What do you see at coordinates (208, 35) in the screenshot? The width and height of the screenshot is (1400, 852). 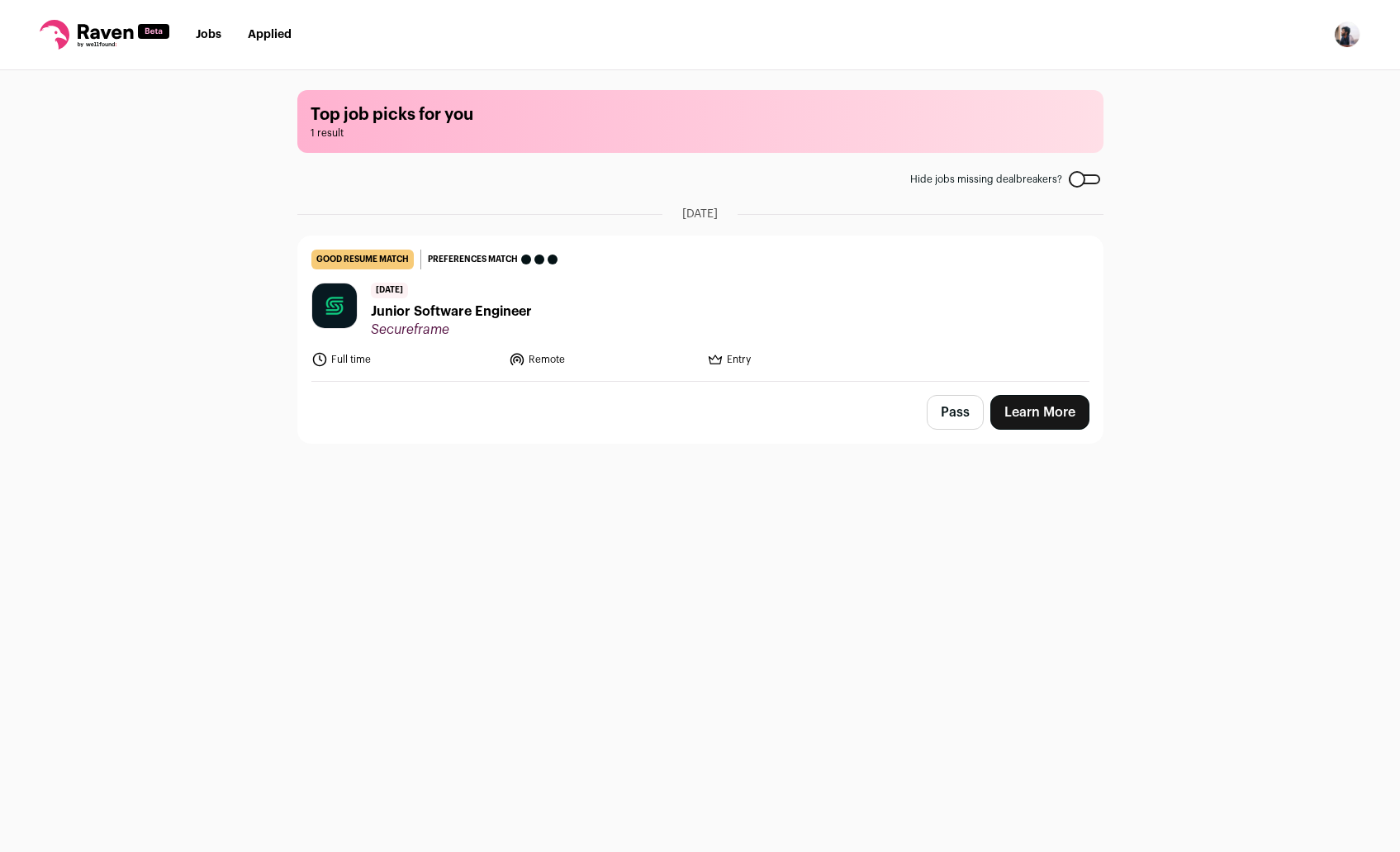 I see `a: Jobs` at bounding box center [208, 35].